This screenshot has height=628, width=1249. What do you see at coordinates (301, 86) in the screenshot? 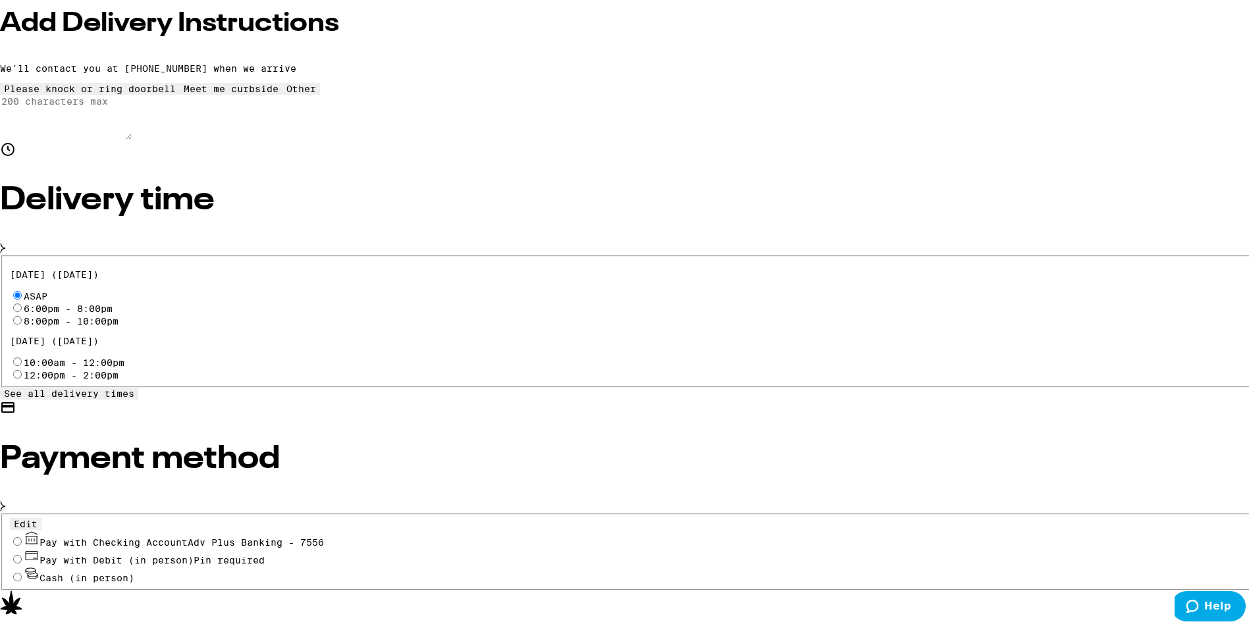
I see `button: Other` at bounding box center [301, 86].